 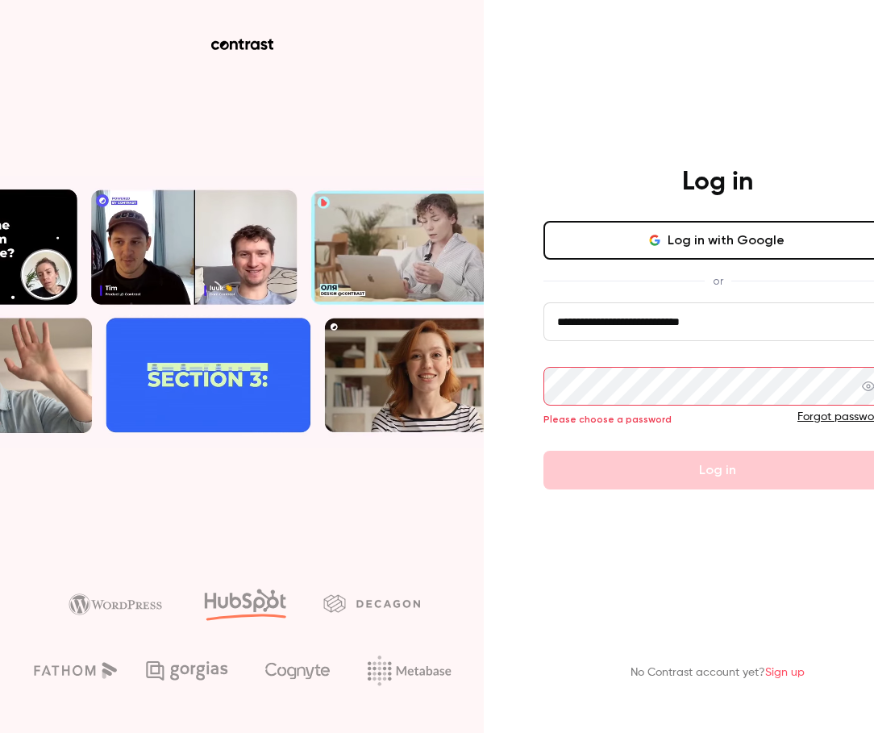 What do you see at coordinates (717, 182) in the screenshot?
I see `h4: Log in` at bounding box center [717, 182].